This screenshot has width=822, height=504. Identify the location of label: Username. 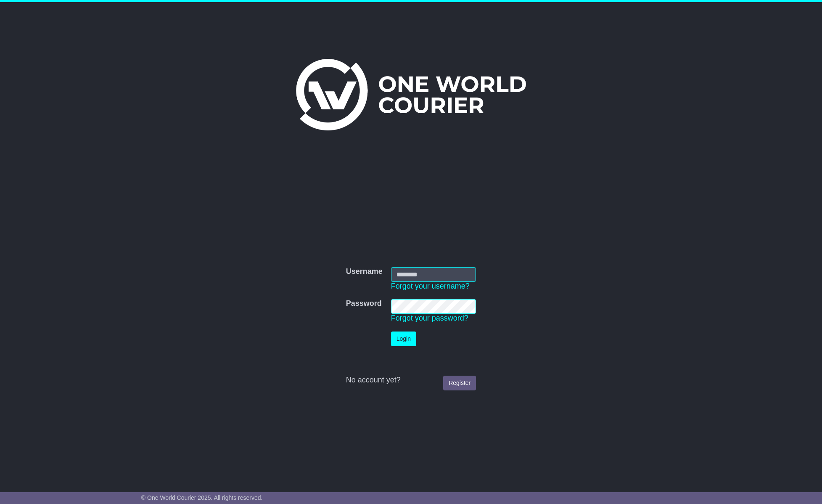
(364, 272).